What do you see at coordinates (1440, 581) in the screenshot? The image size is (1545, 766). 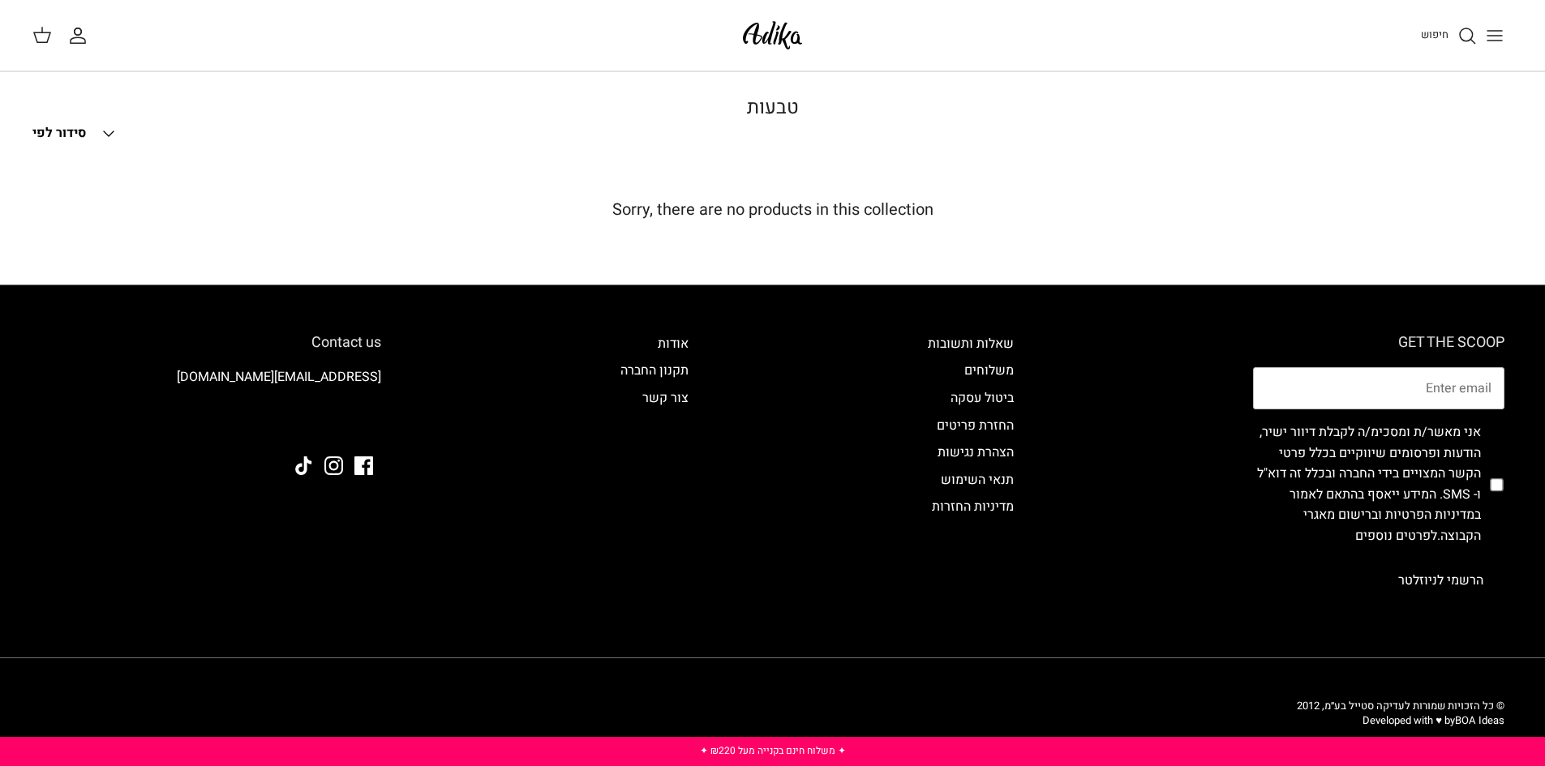 I see `button: הרשמי לניוזלטר` at bounding box center [1440, 581].